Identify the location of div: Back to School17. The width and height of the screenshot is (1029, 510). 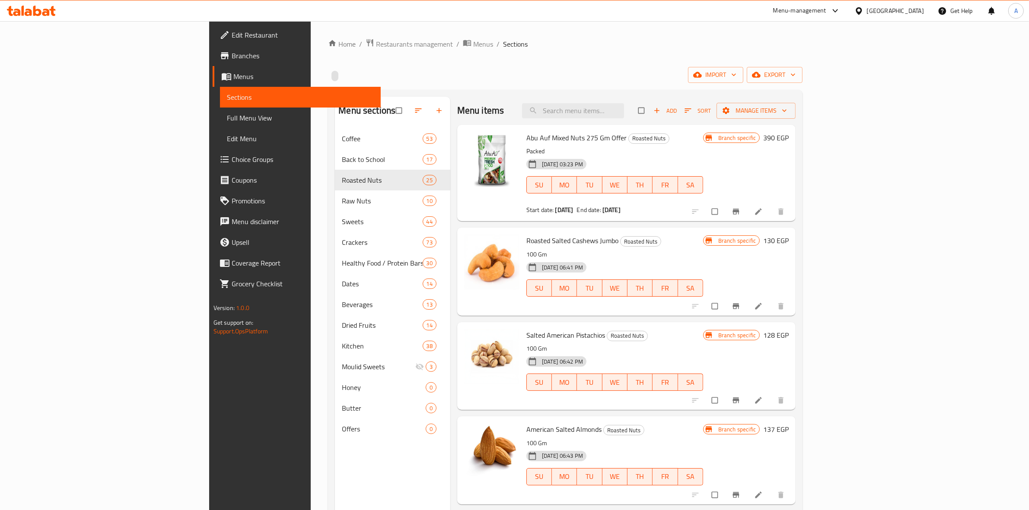
(392, 159).